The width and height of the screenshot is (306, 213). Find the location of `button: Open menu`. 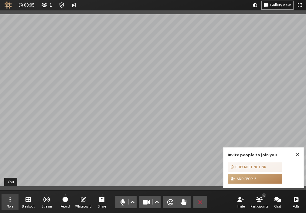

button: Open menu is located at coordinates (10, 202).